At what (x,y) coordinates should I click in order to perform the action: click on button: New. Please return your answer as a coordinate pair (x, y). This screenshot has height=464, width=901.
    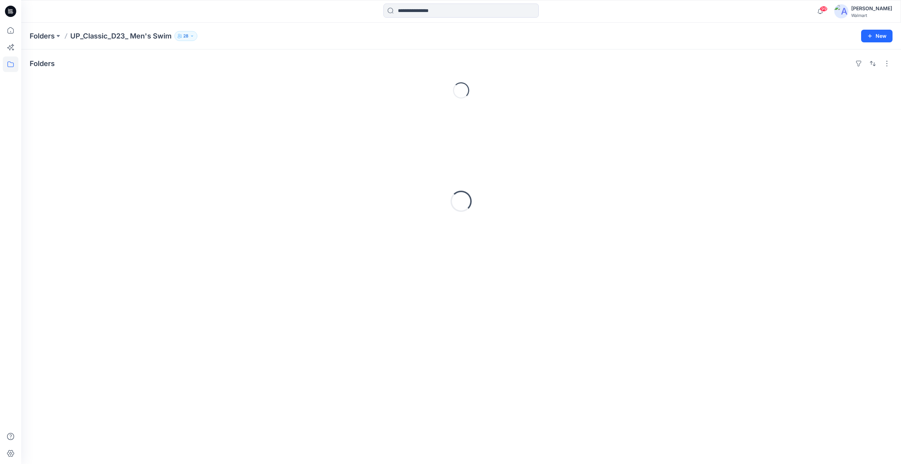
    Looking at the image, I should click on (876, 36).